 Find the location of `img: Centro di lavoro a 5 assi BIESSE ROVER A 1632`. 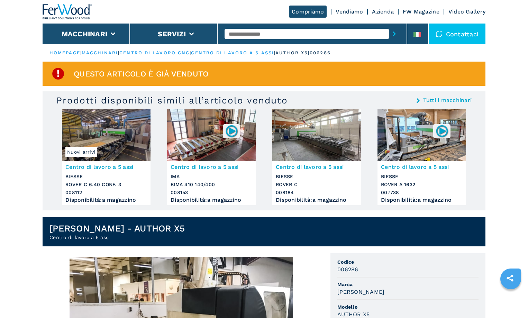

img: Centro di lavoro a 5 assi BIESSE ROVER A 1632 is located at coordinates (422, 135).